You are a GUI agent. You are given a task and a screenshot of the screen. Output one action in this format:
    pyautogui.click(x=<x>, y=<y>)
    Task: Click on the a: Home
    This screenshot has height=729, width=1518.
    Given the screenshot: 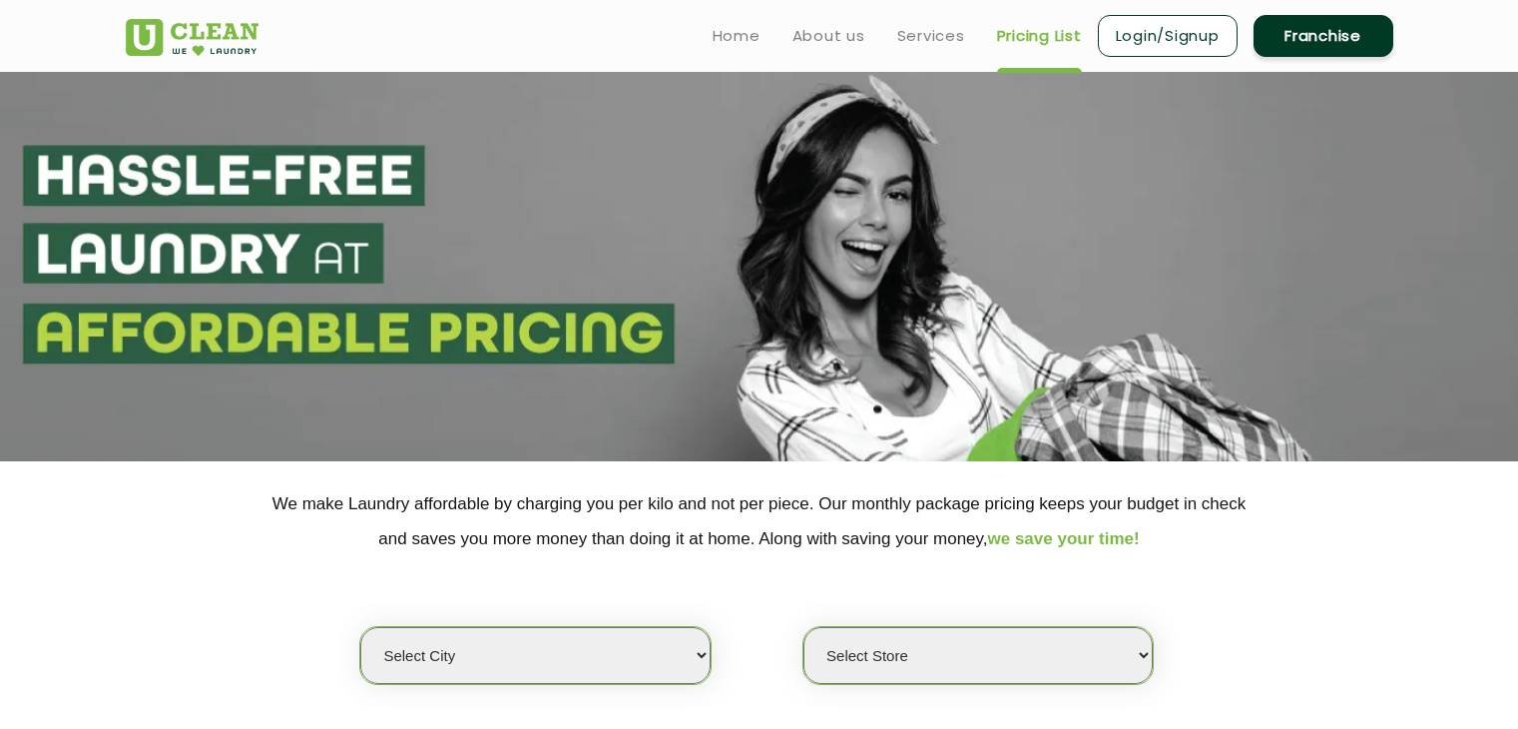 What is the action you would take?
    pyautogui.click(x=737, y=36)
    